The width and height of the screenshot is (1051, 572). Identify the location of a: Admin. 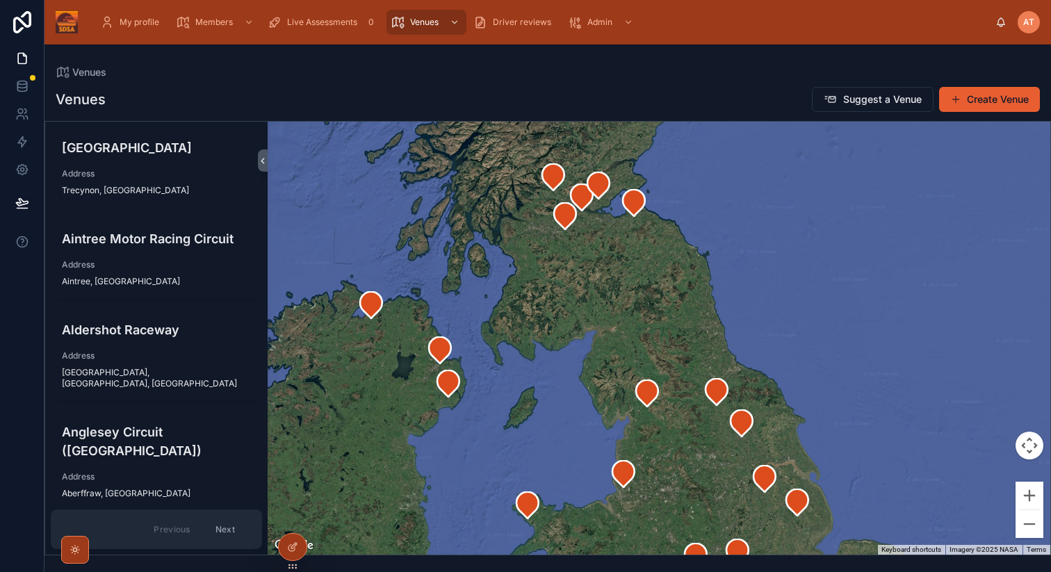
(602, 22).